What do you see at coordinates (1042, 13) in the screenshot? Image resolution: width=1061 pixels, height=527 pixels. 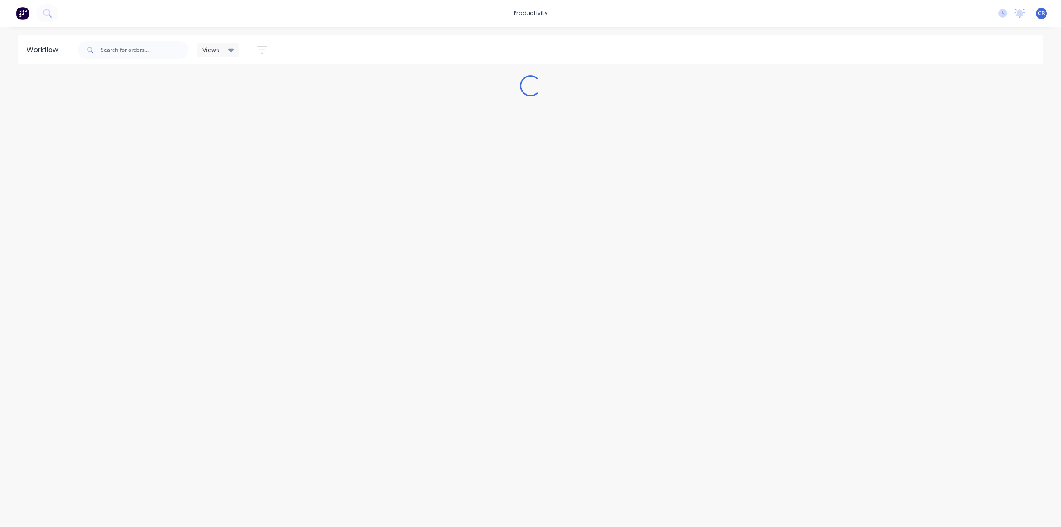 I see `span: CR` at bounding box center [1042, 13].